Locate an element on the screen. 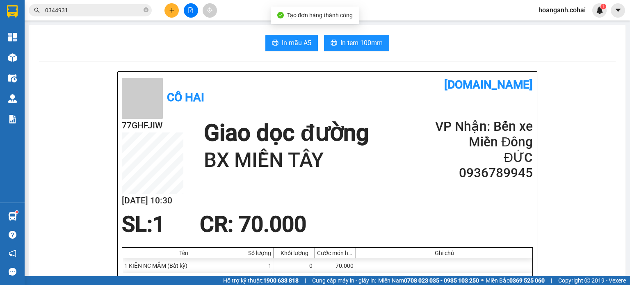  strong: 0369 525 060 is located at coordinates (527, 281).